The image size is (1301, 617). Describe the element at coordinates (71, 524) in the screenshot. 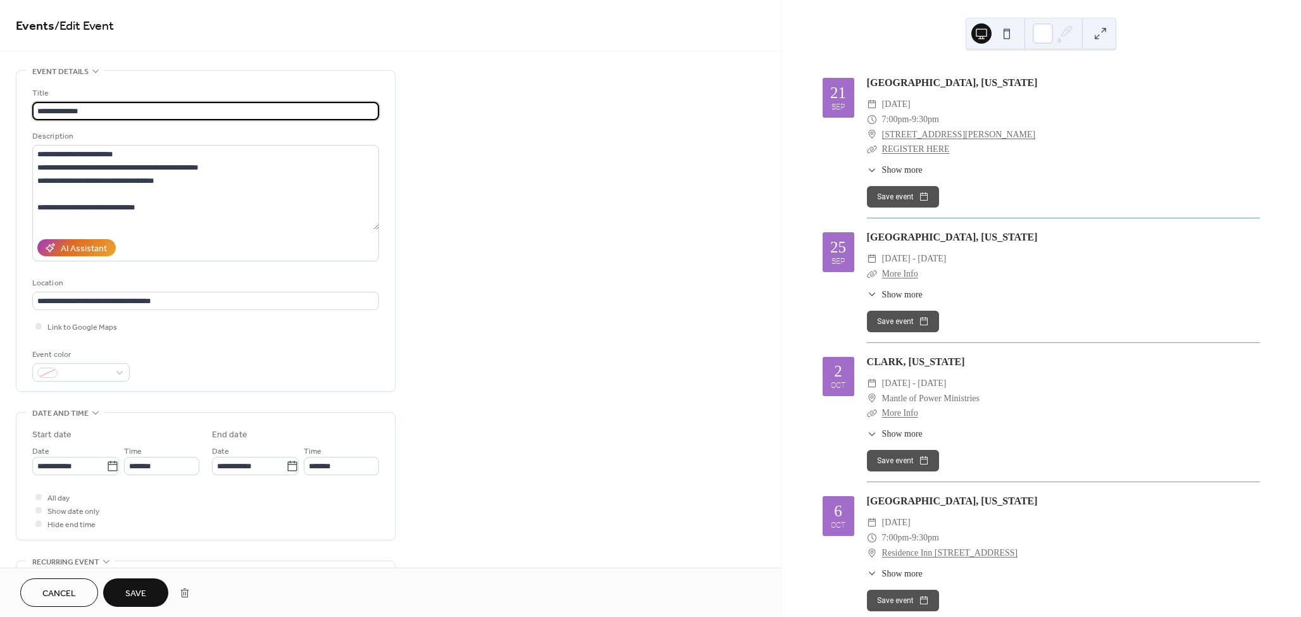

I see `span: Hide end time` at that location.